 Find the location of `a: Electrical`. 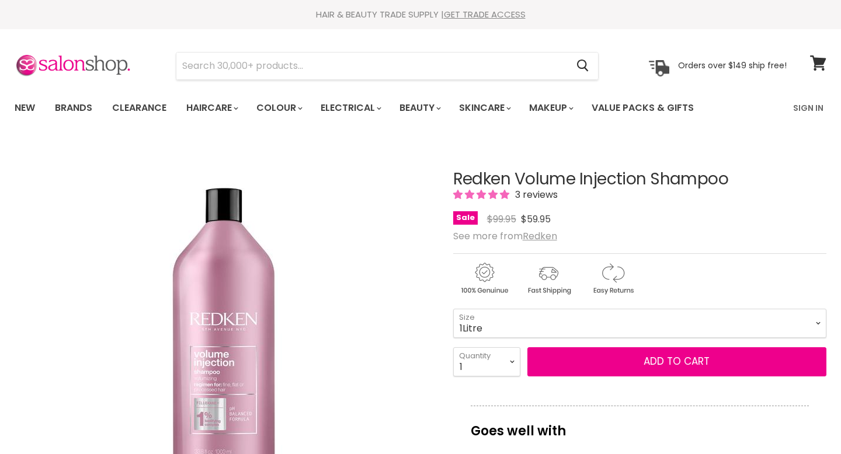

a: Electrical is located at coordinates (350, 108).